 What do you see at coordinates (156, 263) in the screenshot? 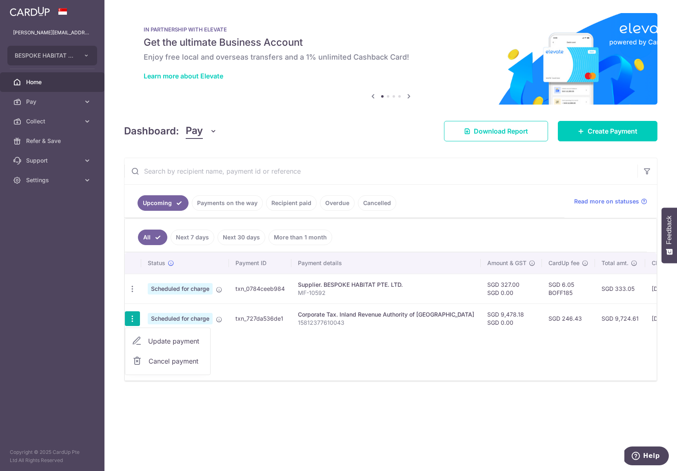
I see `span: Status` at bounding box center [156, 263].